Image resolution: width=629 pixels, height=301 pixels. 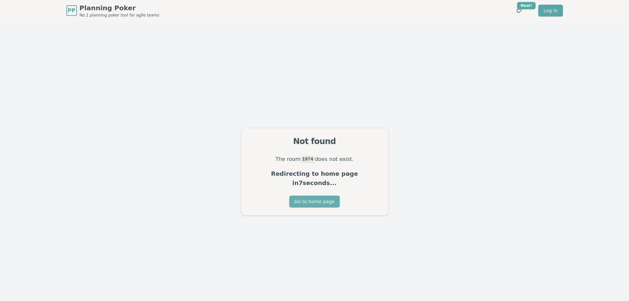 I want to click on a: Log in, so click(x=550, y=11).